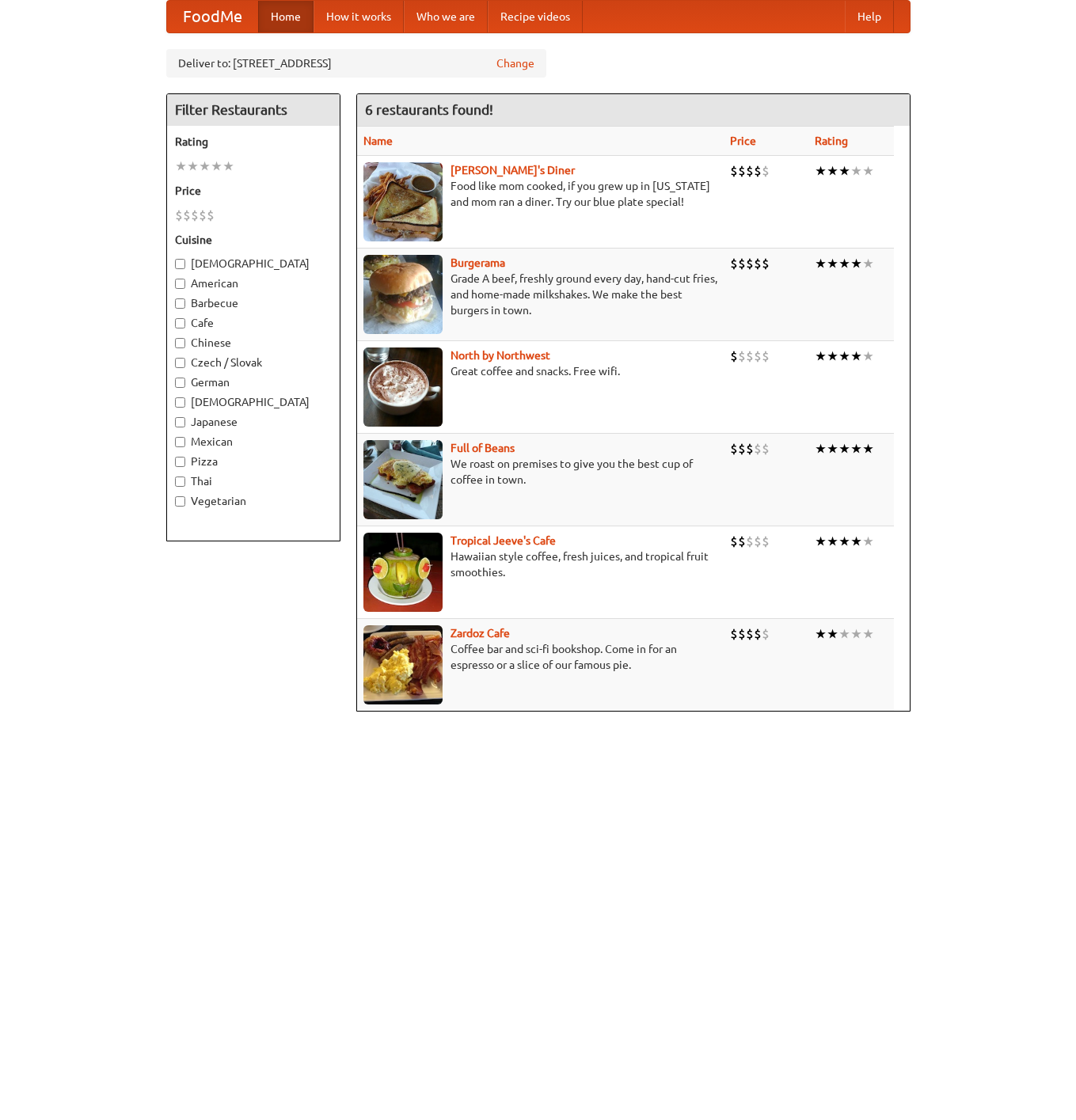  Describe the element at coordinates (254, 481) in the screenshot. I see `label: Thai` at that location.